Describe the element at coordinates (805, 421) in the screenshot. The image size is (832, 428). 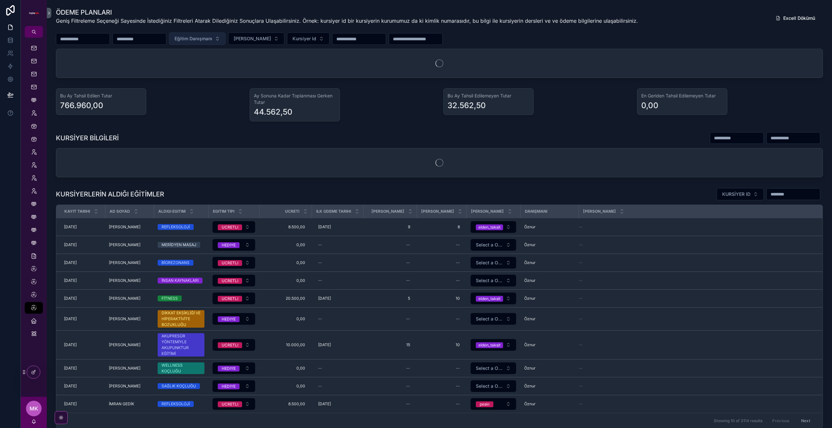
I see `button: Next` at that location.